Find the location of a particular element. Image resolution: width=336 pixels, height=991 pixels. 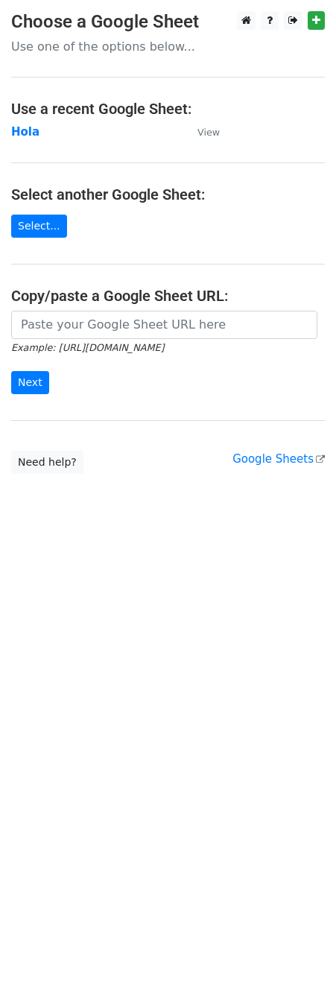

a: Google Sheets is located at coordinates (279, 459).